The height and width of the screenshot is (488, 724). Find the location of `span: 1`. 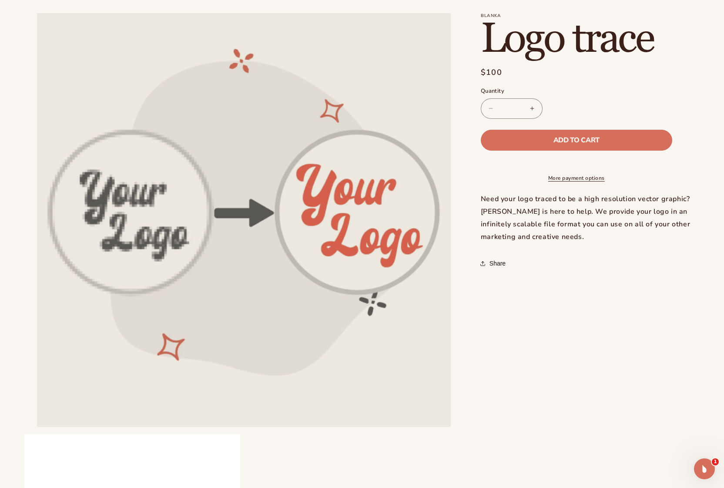

span: 1 is located at coordinates (715, 462).